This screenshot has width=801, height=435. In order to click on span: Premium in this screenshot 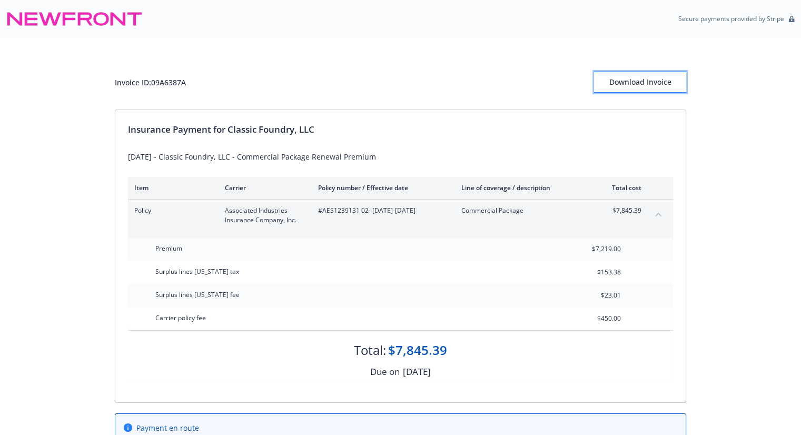, I will do `click(168, 248)`.